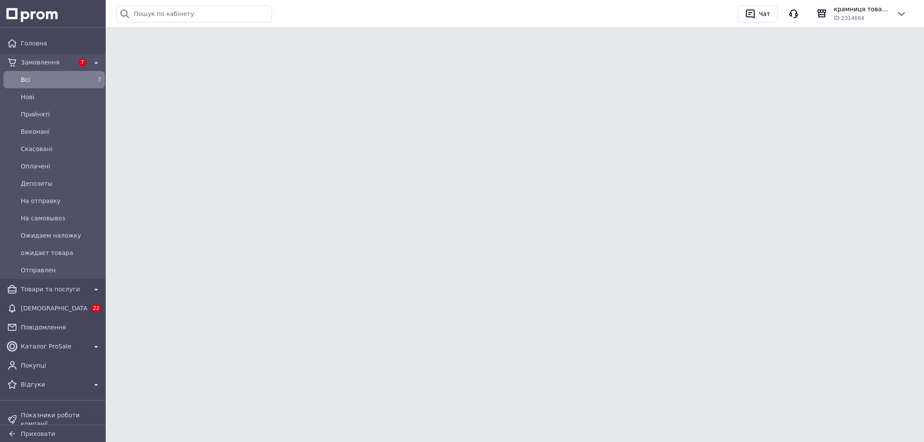  What do you see at coordinates (61, 184) in the screenshot?
I see `span: Депозиты` at bounding box center [61, 184].